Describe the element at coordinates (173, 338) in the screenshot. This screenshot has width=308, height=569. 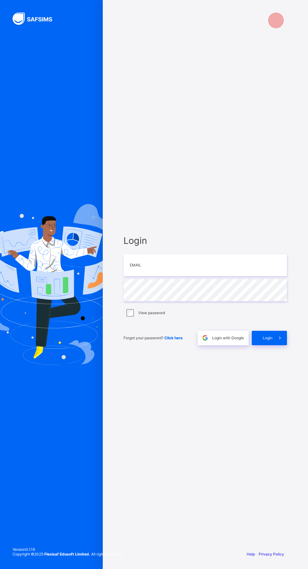
I see `span: Click here` at that location.